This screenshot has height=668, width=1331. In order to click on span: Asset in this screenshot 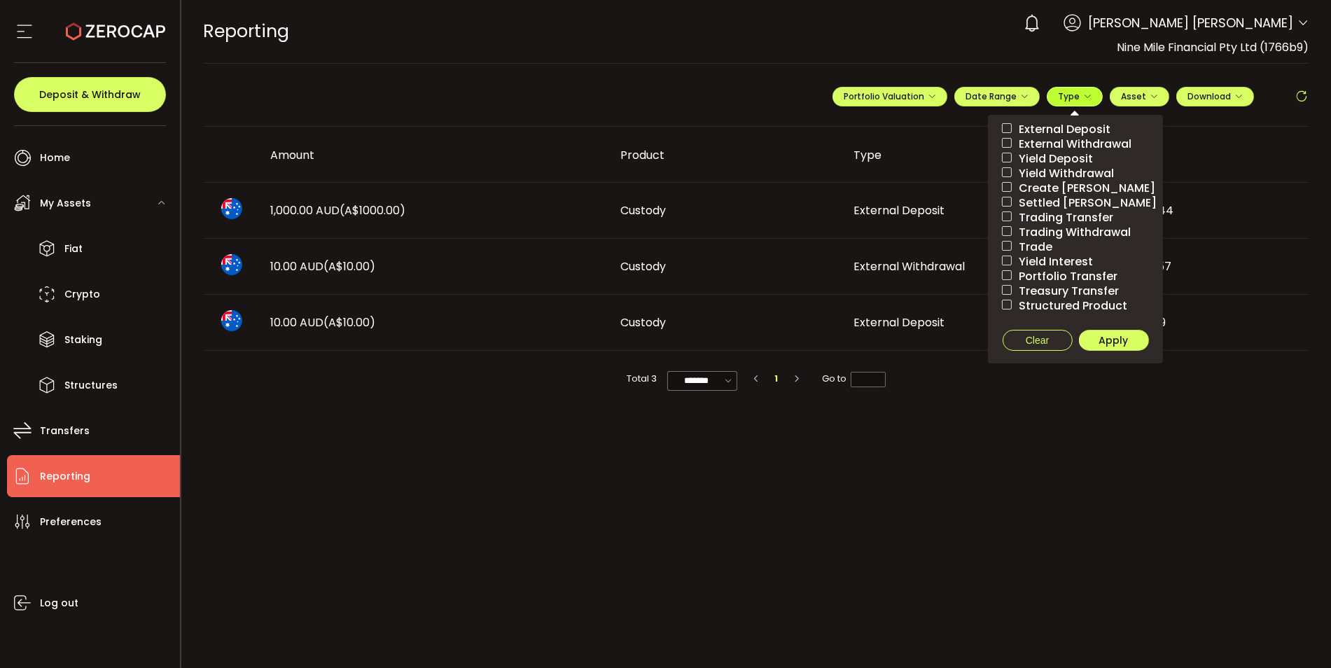, I will do `click(1134, 96)`.